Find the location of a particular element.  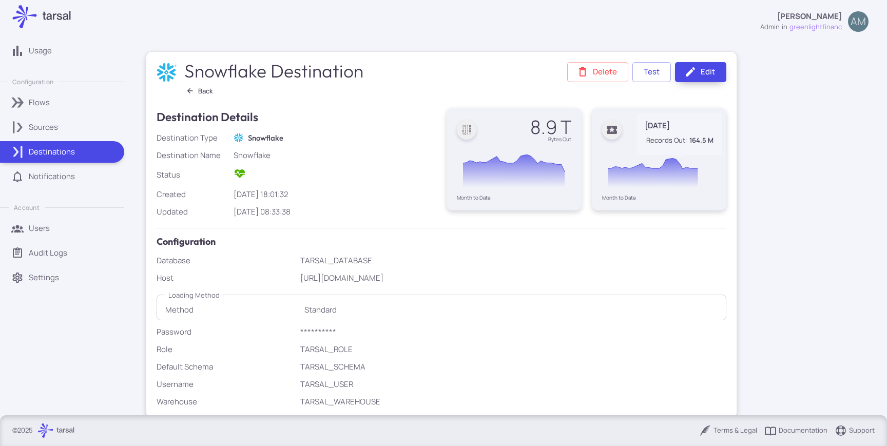

p: Audit Logs is located at coordinates (48, 253).